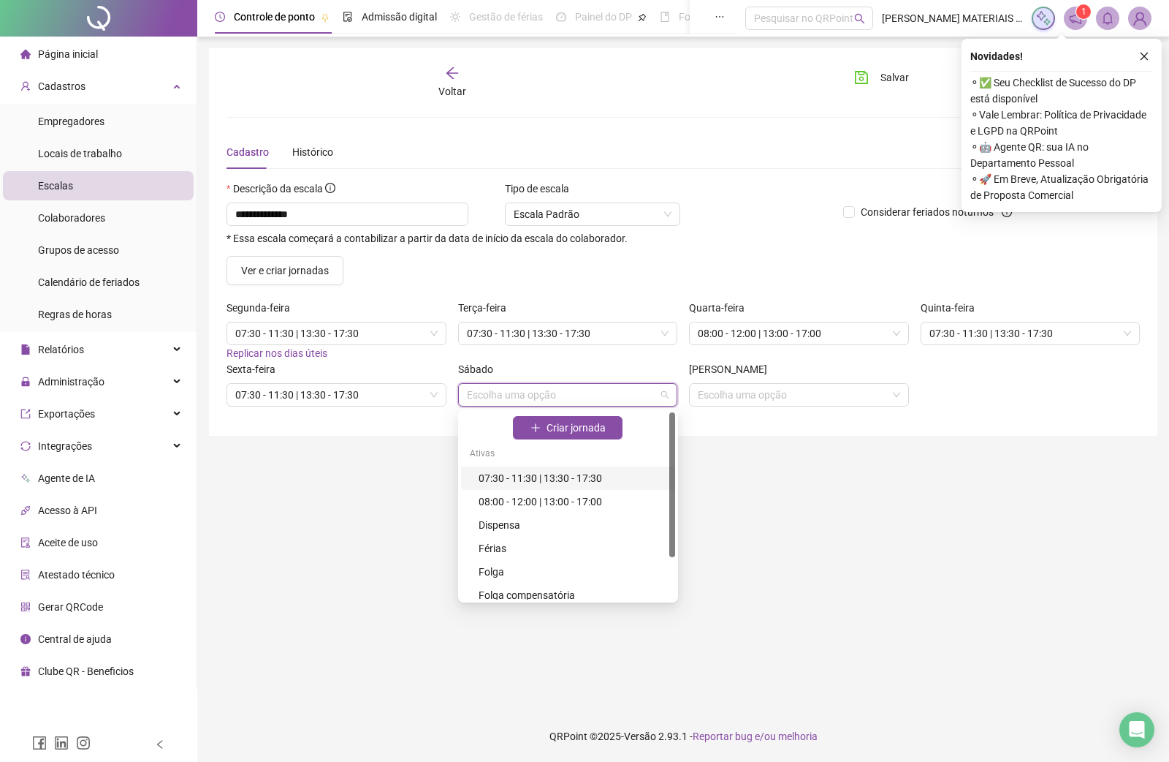  Describe the element at coordinates (39, 743) in the screenshot. I see `span: facebook` at that location.